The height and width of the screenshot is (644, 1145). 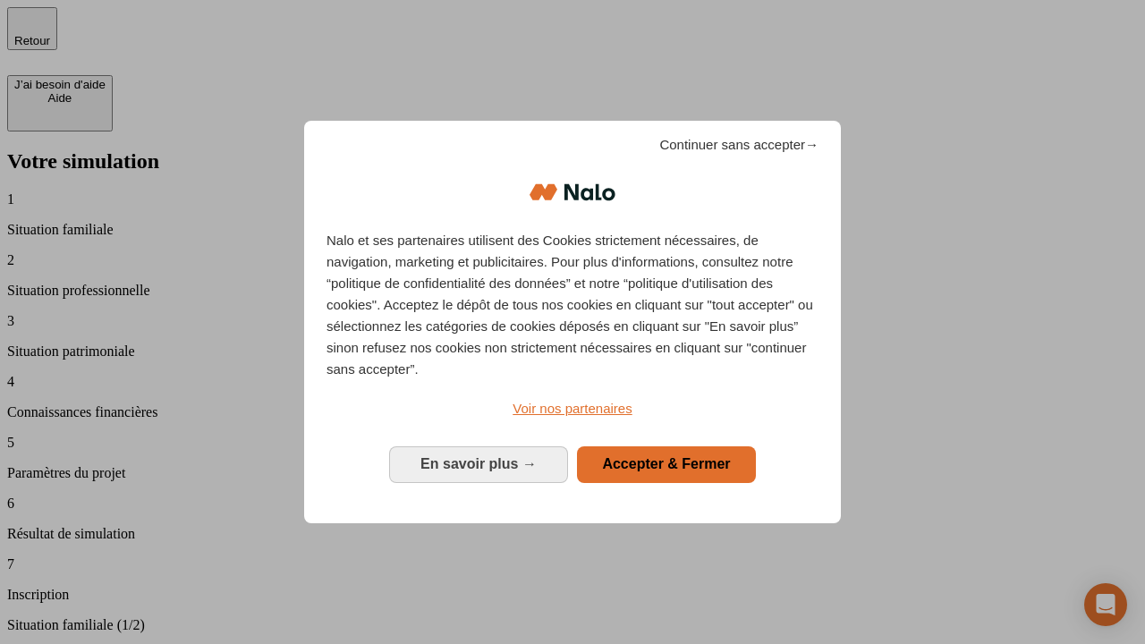 I want to click on a: Voir nos partenaires, so click(x=572, y=409).